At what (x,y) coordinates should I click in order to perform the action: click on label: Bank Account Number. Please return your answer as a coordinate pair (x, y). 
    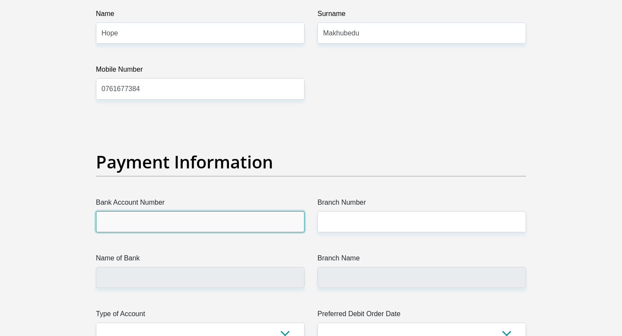
    Looking at the image, I should click on (200, 204).